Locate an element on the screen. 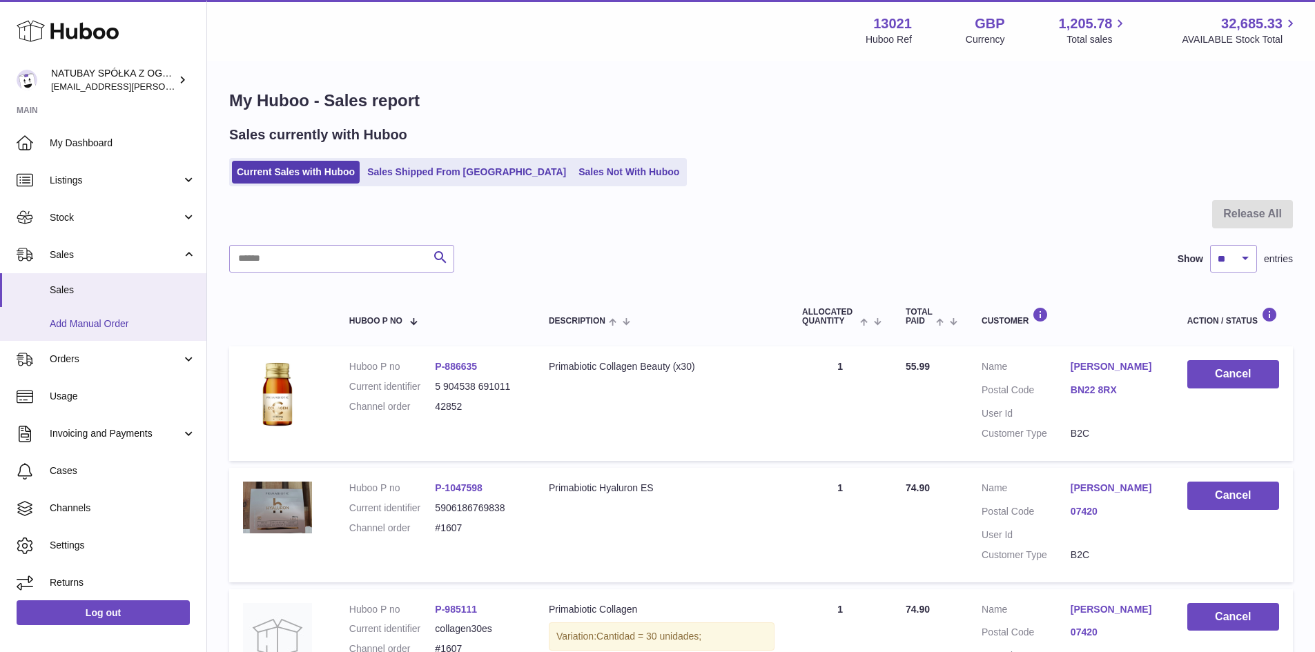  h2: Sales currently with Huboo is located at coordinates (318, 135).